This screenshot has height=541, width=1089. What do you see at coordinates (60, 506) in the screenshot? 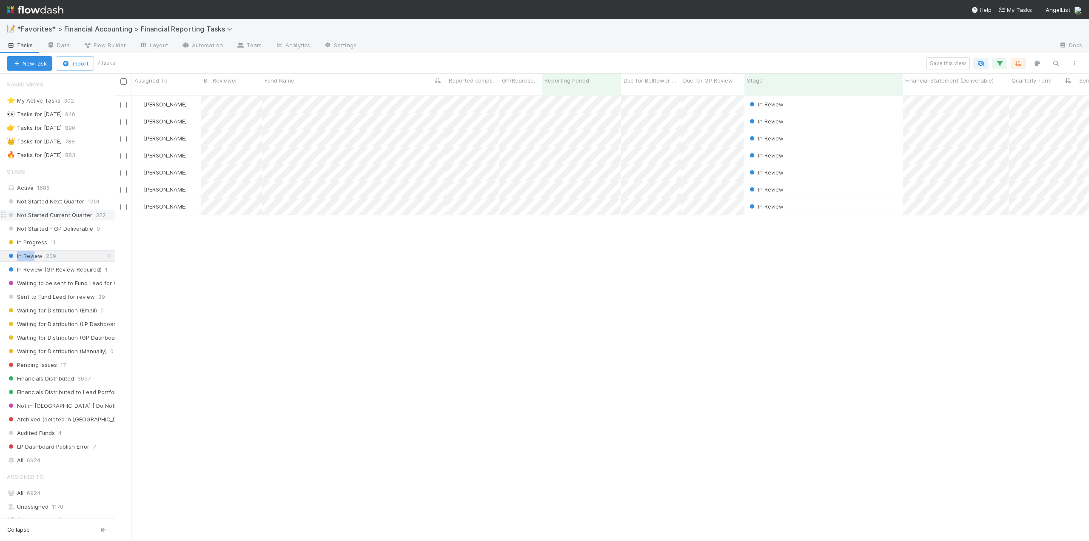
I see `div: Unassigned` at bounding box center [60, 506].